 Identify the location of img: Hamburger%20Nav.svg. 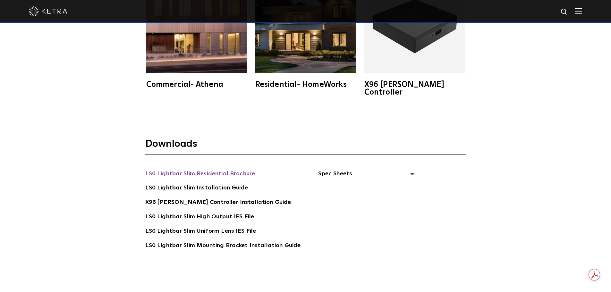
(578, 11).